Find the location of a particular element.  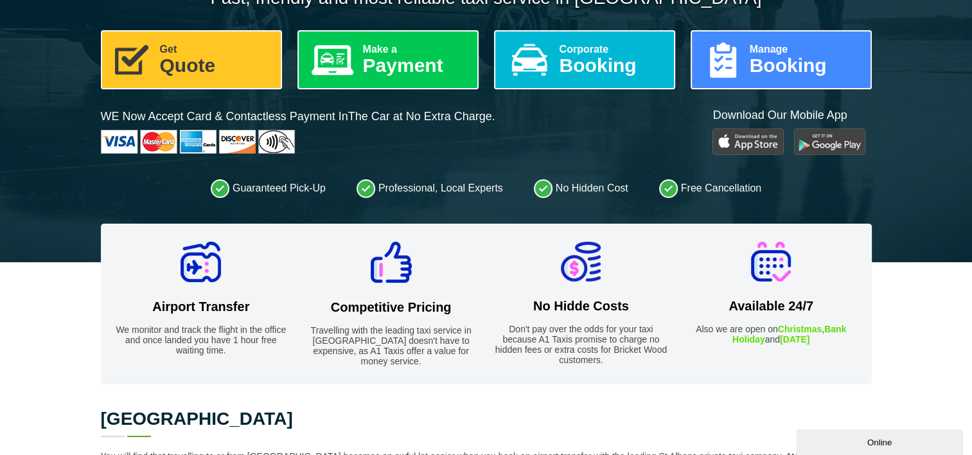

span: Manage is located at coordinates (805, 49).